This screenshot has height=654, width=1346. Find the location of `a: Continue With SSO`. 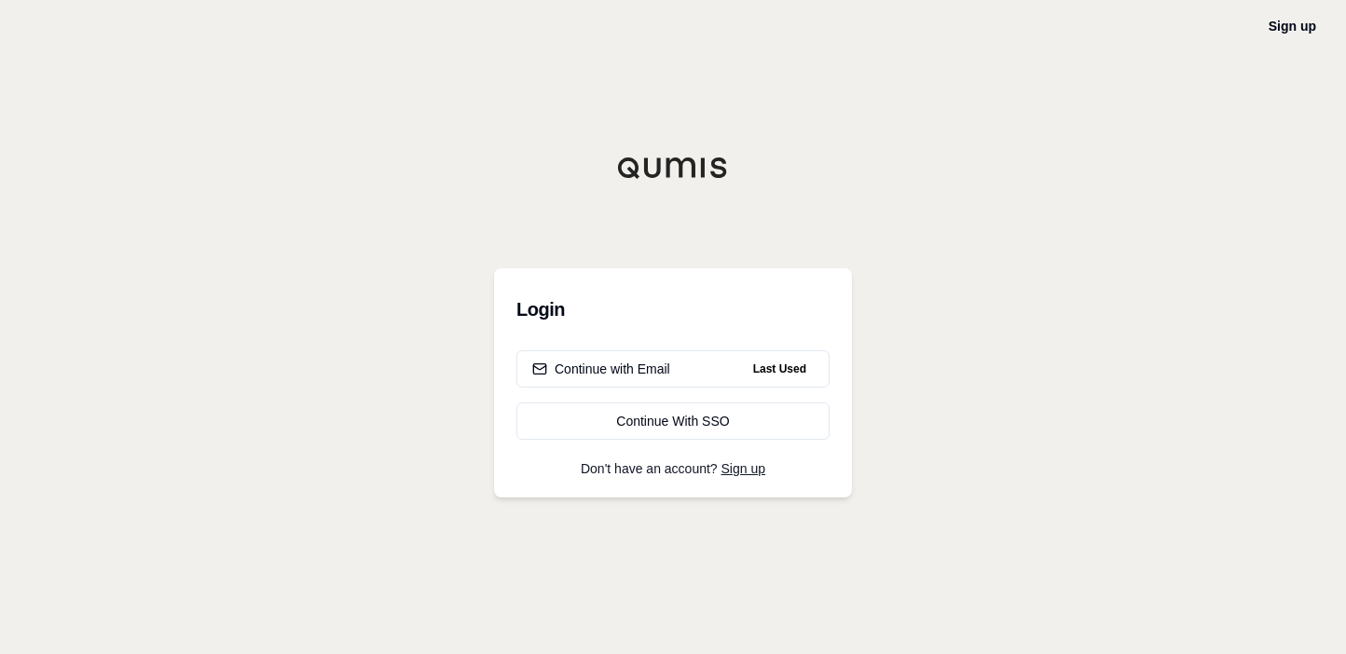

a: Continue With SSO is located at coordinates (673, 421).